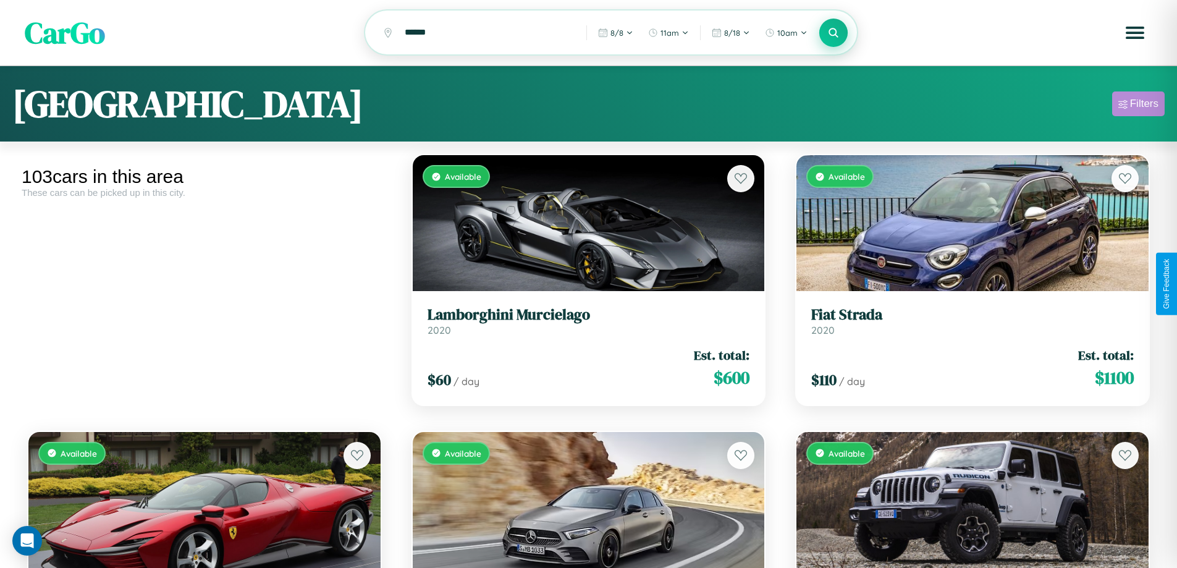 The image size is (1177, 568). I want to click on button: 10am, so click(786, 33).